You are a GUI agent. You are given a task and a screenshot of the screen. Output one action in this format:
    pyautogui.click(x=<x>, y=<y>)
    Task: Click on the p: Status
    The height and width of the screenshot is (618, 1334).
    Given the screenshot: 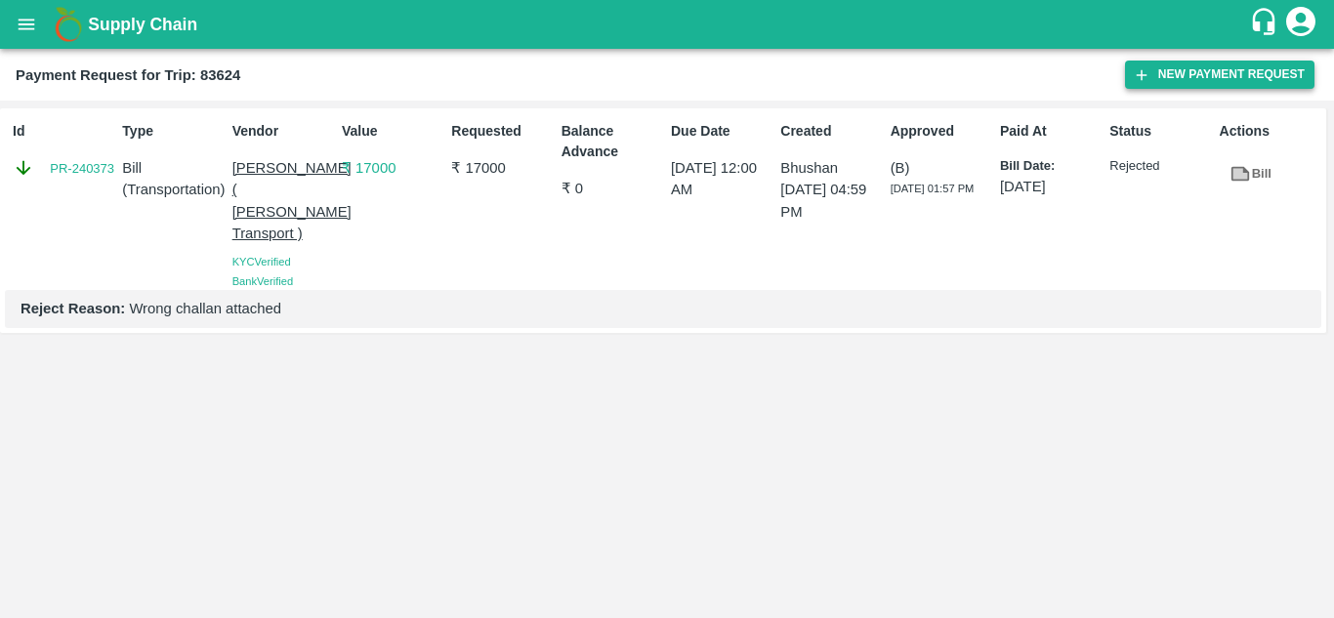 What is the action you would take?
    pyautogui.click(x=1160, y=131)
    